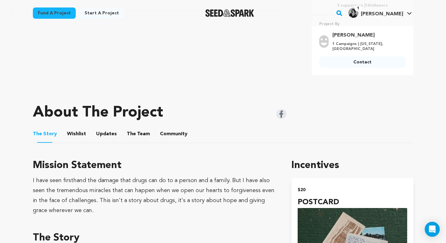 This screenshot has height=243, width=446. What do you see at coordinates (375, 13) in the screenshot?
I see `div: Jamie A.'s Profile` at bounding box center [375, 13].